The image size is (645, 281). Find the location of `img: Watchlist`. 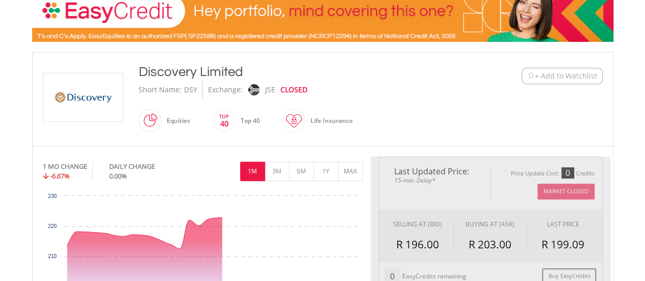

img: Watchlist is located at coordinates (530, 75).